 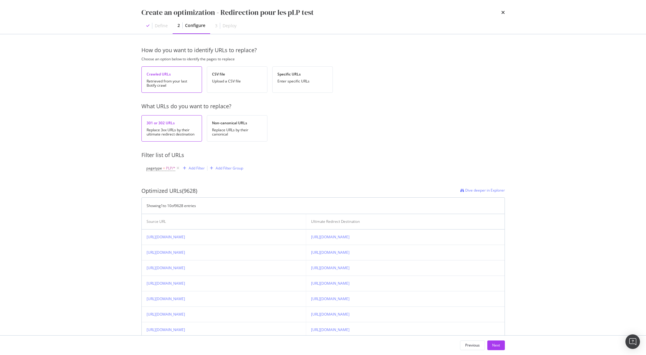 What do you see at coordinates (216, 26) in the screenshot?
I see `div: 3` at bounding box center [216, 26].